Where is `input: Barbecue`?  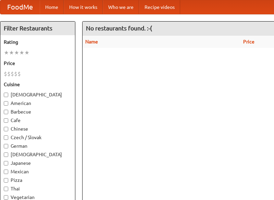
input: Barbecue is located at coordinates (6, 112).